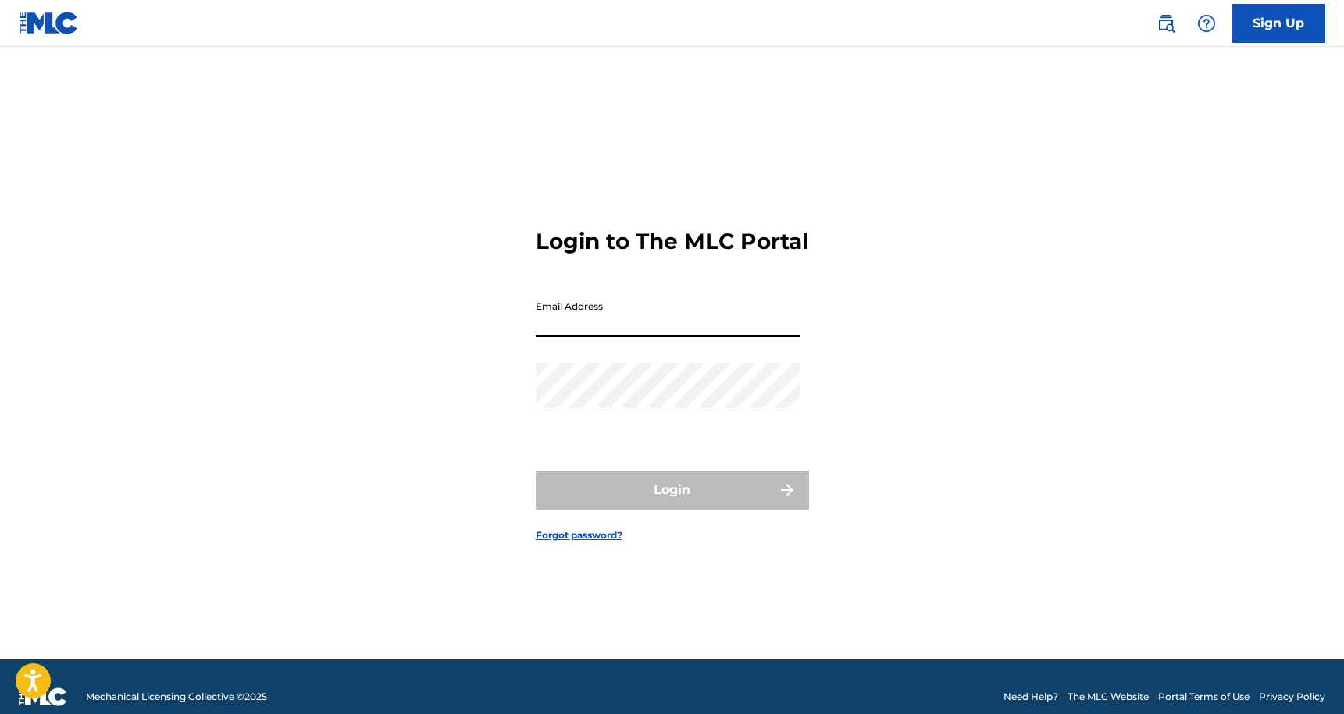 Image resolution: width=1344 pixels, height=714 pixels. What do you see at coordinates (1166, 23) in the screenshot?
I see `img: search` at bounding box center [1166, 23].